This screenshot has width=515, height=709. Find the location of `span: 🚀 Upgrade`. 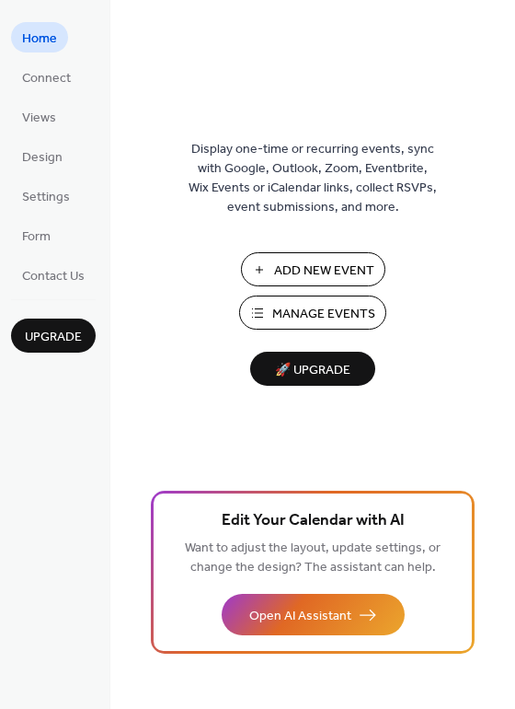

span: 🚀 Upgrade is located at coordinates (313, 370).